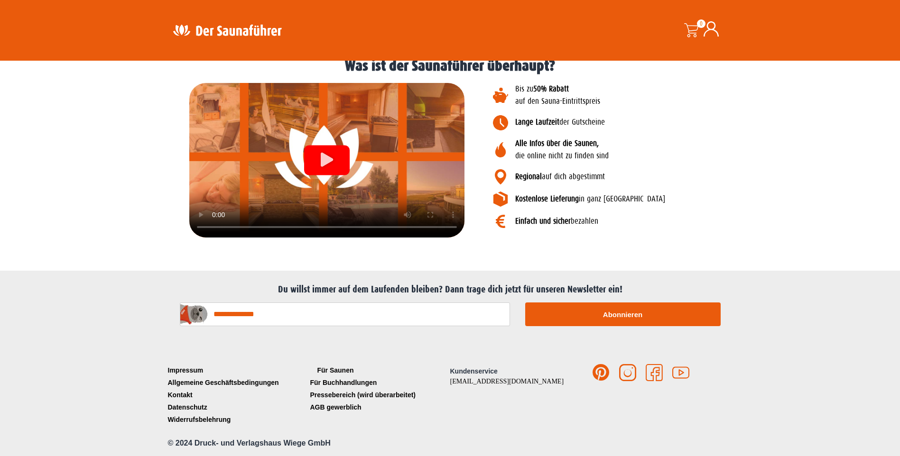 The image size is (900, 456). What do you see at coordinates (237, 420) in the screenshot?
I see `a: Widerrufsbelehrung` at bounding box center [237, 420].